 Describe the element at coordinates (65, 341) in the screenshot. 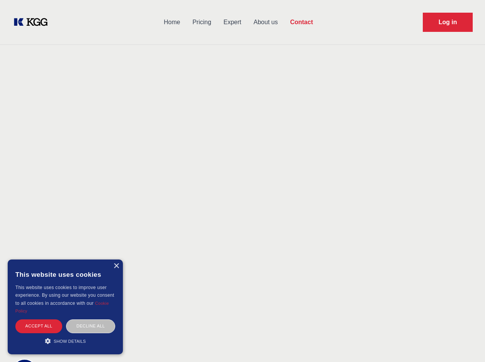

I see `div: Show details` at that location.